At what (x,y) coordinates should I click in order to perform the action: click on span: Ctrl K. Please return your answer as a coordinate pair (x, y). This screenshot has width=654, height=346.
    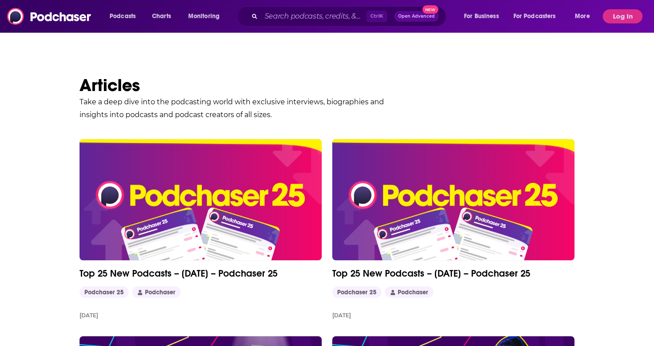
    Looking at the image, I should click on (377, 16).